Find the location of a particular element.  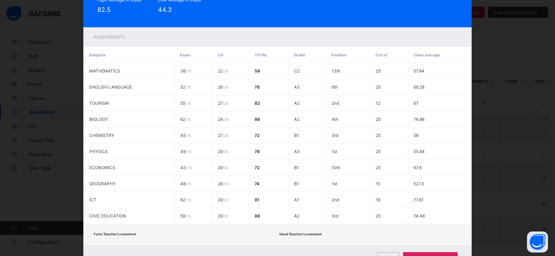

span: 52.13 is located at coordinates (419, 184).